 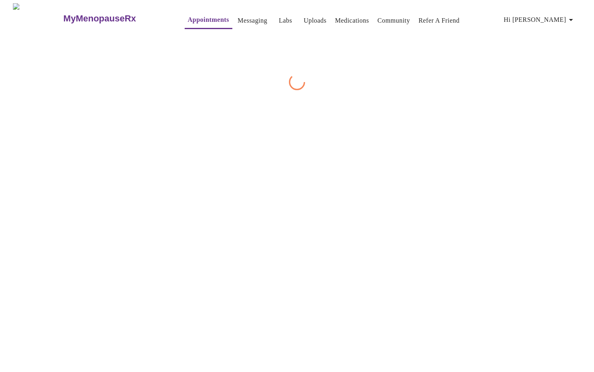 I want to click on a: Community, so click(x=394, y=21).